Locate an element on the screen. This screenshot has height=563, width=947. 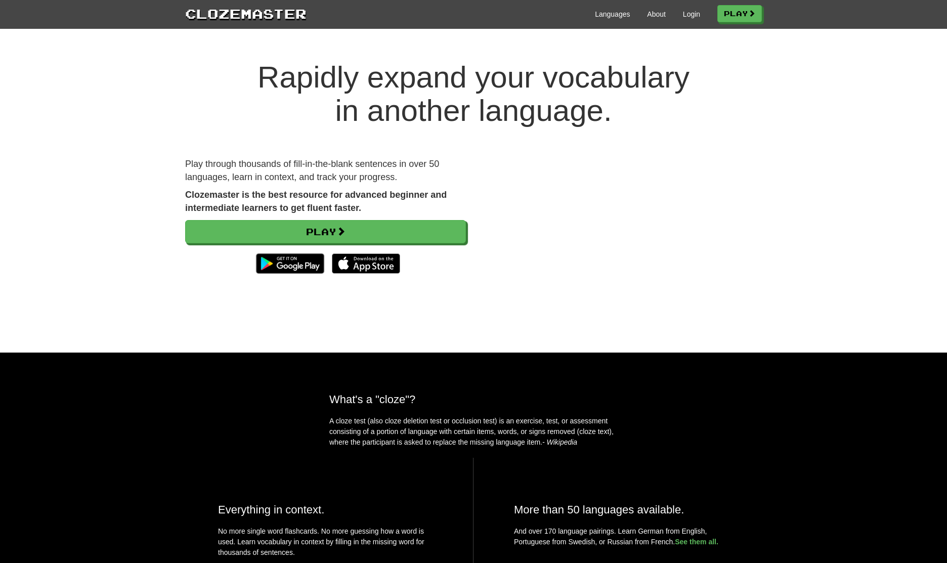
img: Get it on Google Play is located at coordinates (290, 264).